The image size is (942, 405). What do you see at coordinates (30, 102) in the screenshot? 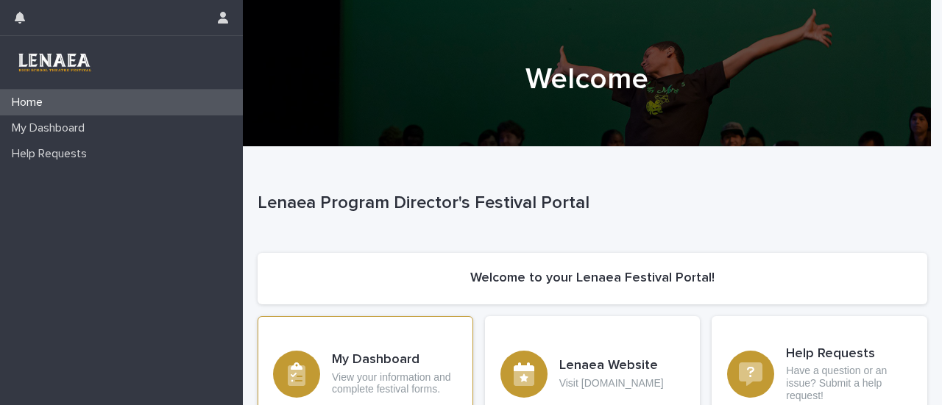
I see `p: Home` at bounding box center [30, 102].